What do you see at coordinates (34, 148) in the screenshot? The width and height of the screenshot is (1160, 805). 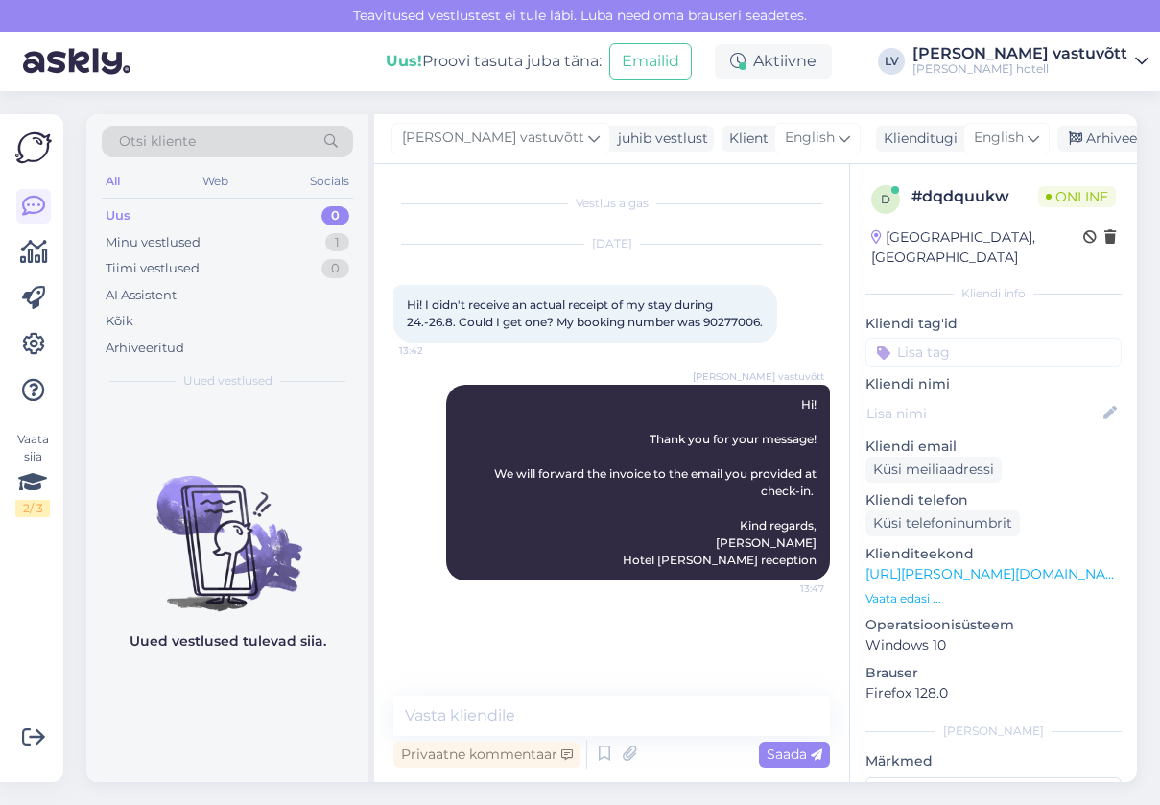 I see `img: Askly Logo` at bounding box center [34, 148].